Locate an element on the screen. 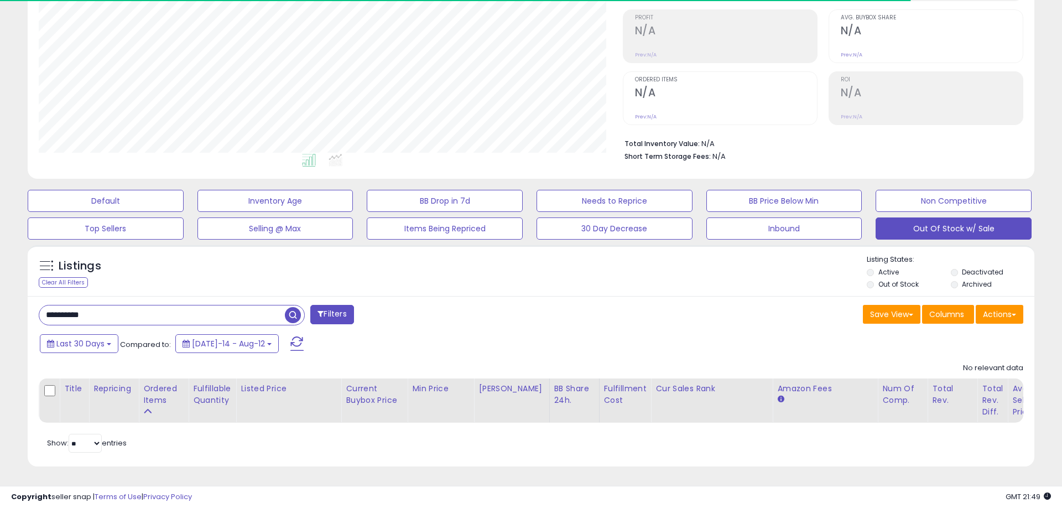 This screenshot has width=1062, height=508. button: Last 30 Days is located at coordinates (79, 344).